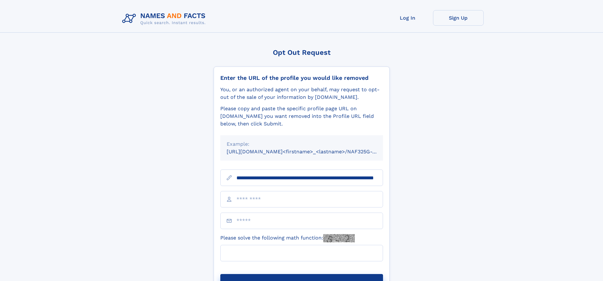 The image size is (603, 281). Describe the element at coordinates (302, 78) in the screenshot. I see `div: Enter the URL of the profile you would like removed` at that location.